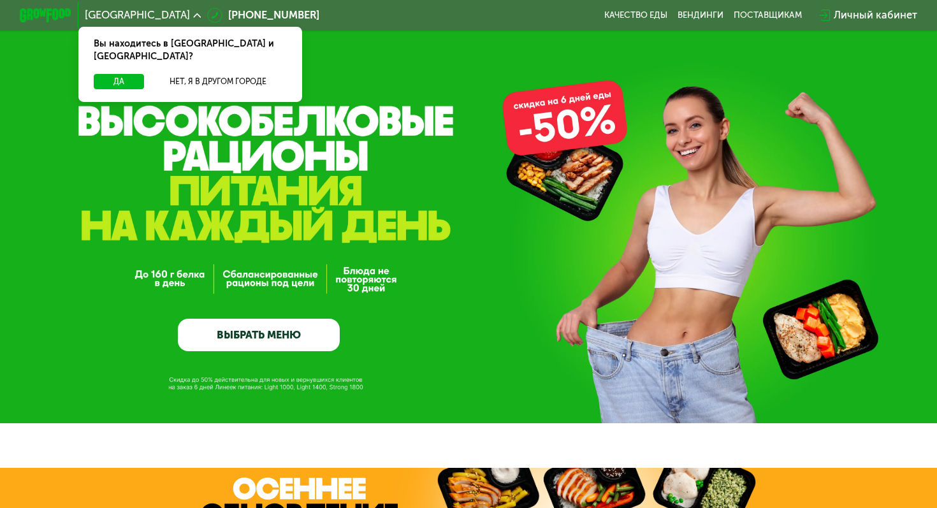 Image resolution: width=937 pixels, height=508 pixels. Describe the element at coordinates (635, 15) in the screenshot. I see `a: Качество еды` at that location.